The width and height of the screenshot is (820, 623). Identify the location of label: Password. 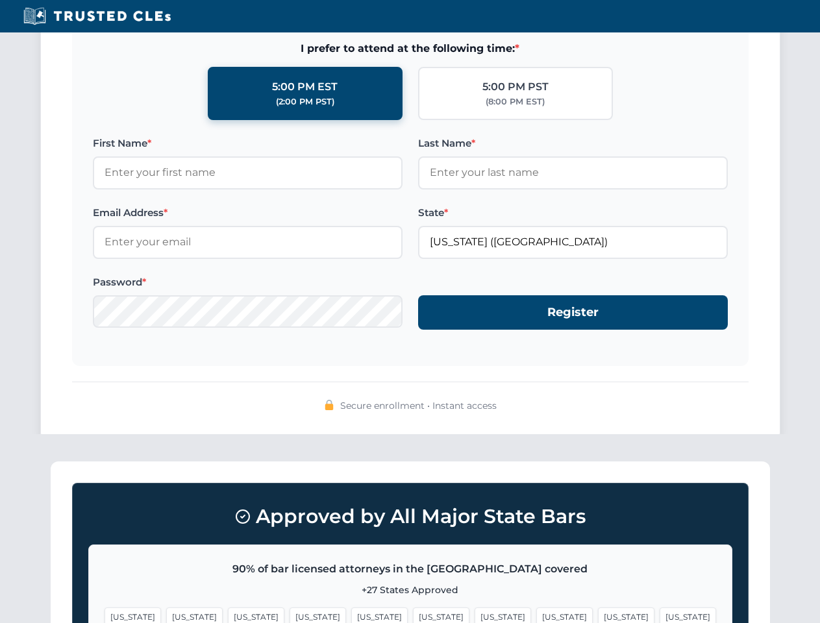
(247, 282).